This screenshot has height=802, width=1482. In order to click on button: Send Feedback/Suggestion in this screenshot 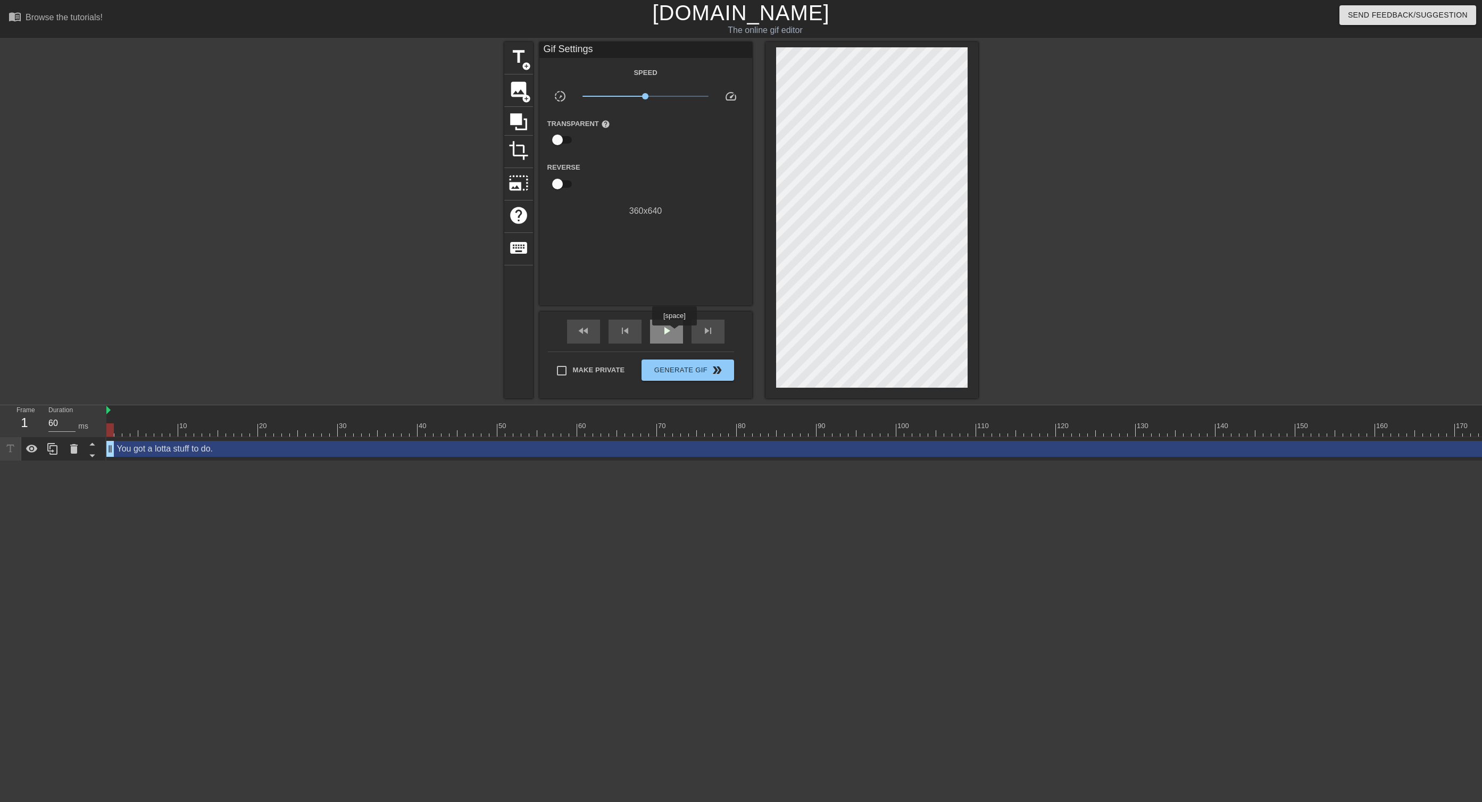, I will do `click(1407, 15)`.